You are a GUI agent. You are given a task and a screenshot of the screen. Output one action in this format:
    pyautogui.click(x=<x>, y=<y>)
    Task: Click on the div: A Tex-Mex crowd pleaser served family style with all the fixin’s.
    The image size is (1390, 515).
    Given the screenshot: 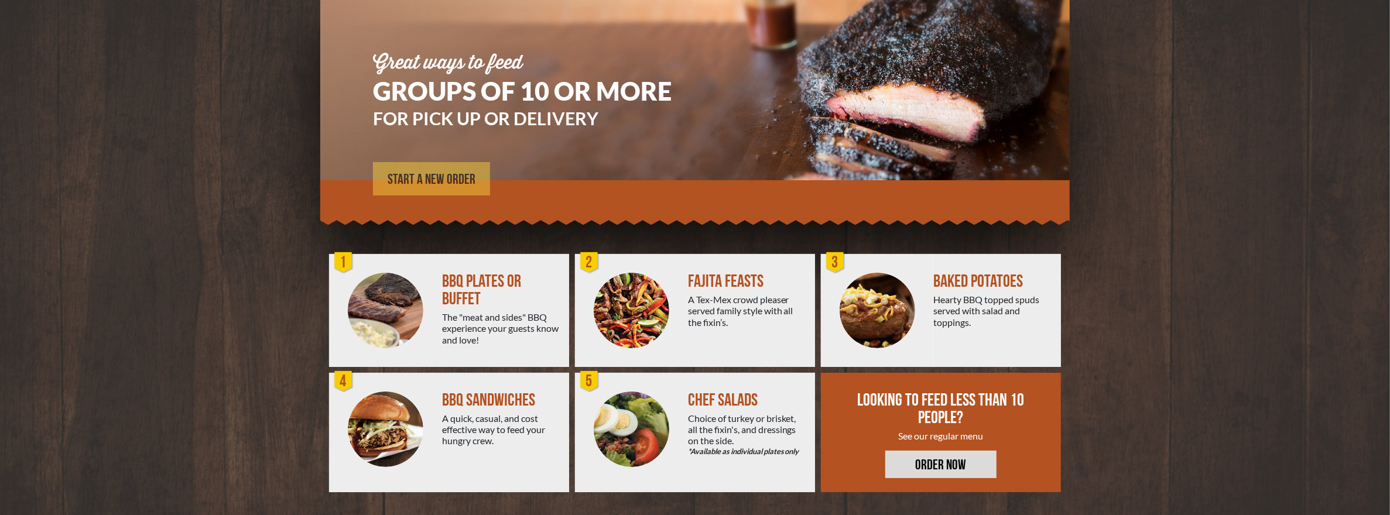 What is the action you would take?
    pyautogui.click(x=747, y=311)
    